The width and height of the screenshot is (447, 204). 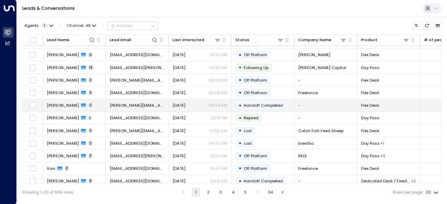 What do you see at coordinates (133, 26) in the screenshot?
I see `button: Actions` at bounding box center [133, 26].